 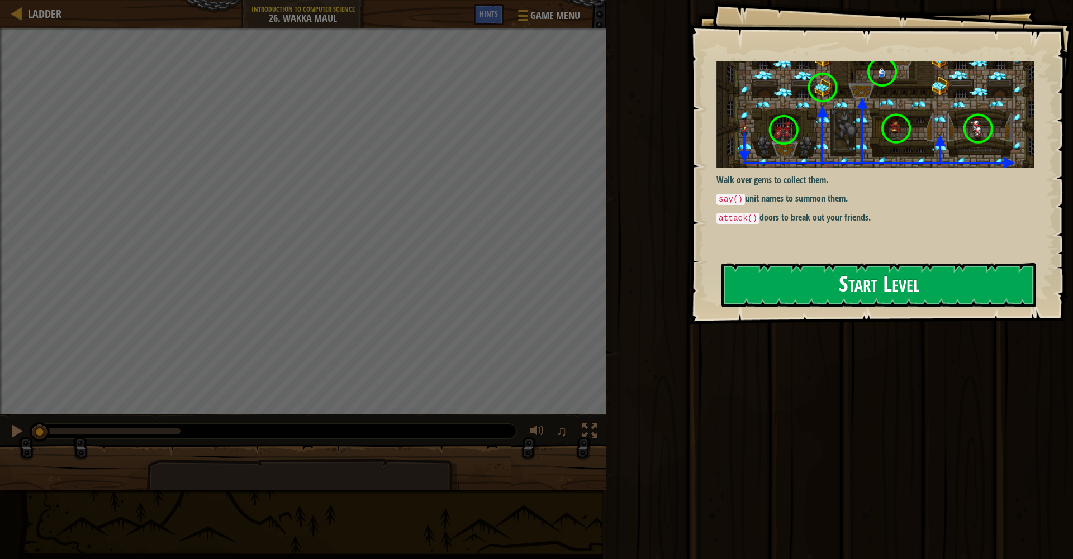 What do you see at coordinates (730, 200) in the screenshot?
I see `code: say()` at bounding box center [730, 200].